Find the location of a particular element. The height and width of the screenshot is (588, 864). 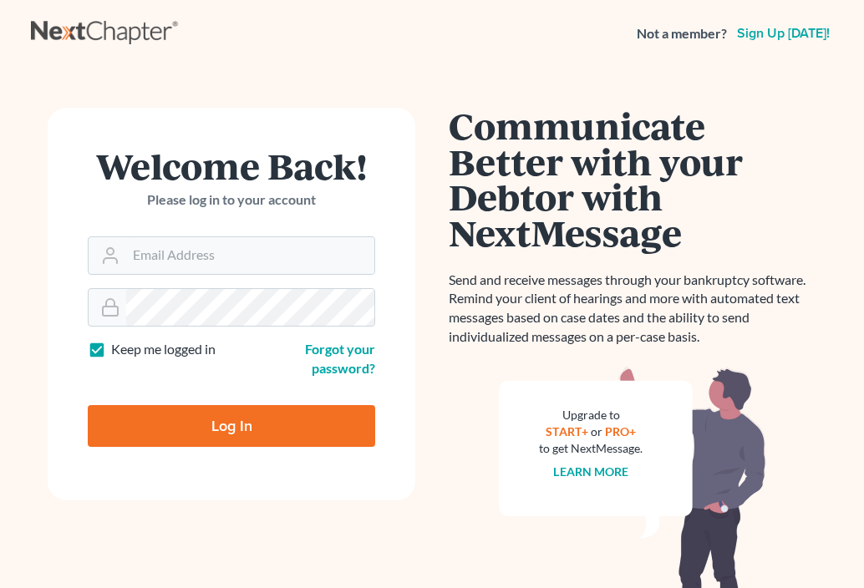

input: Email Address is located at coordinates (250, 256).